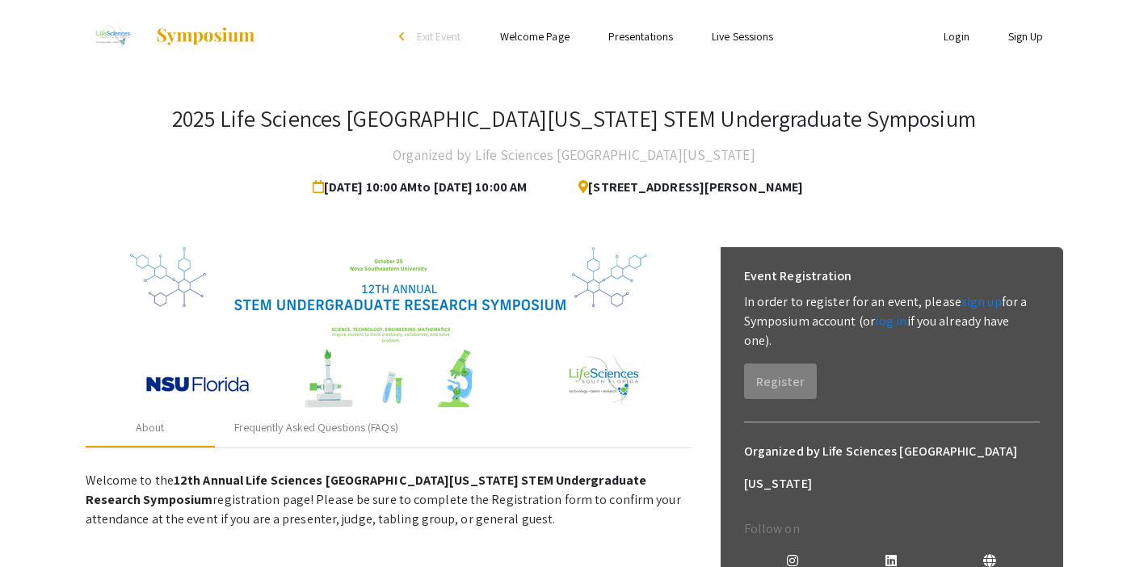  What do you see at coordinates (388, 500) in the screenshot?
I see `p: Welcome to the registration page! Please be sure to complete the Registration form to confirm you...` at bounding box center [388, 500].